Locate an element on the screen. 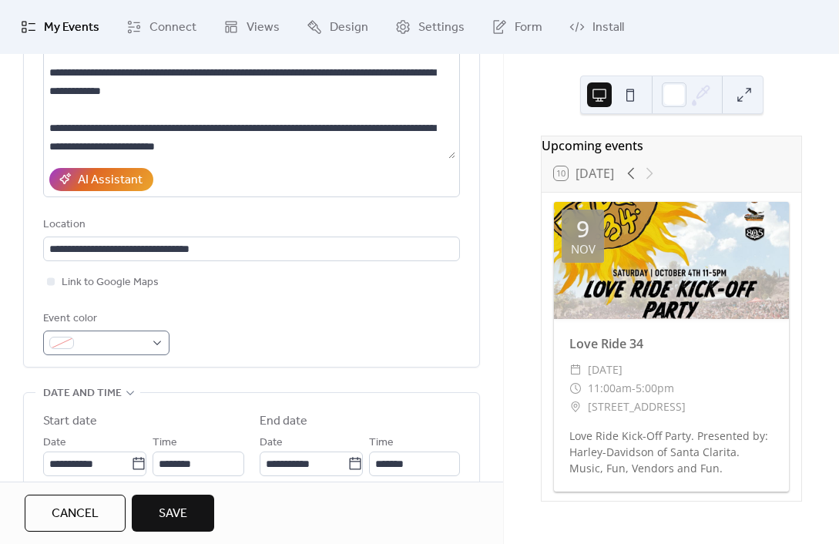  span: Form is located at coordinates (529, 28).